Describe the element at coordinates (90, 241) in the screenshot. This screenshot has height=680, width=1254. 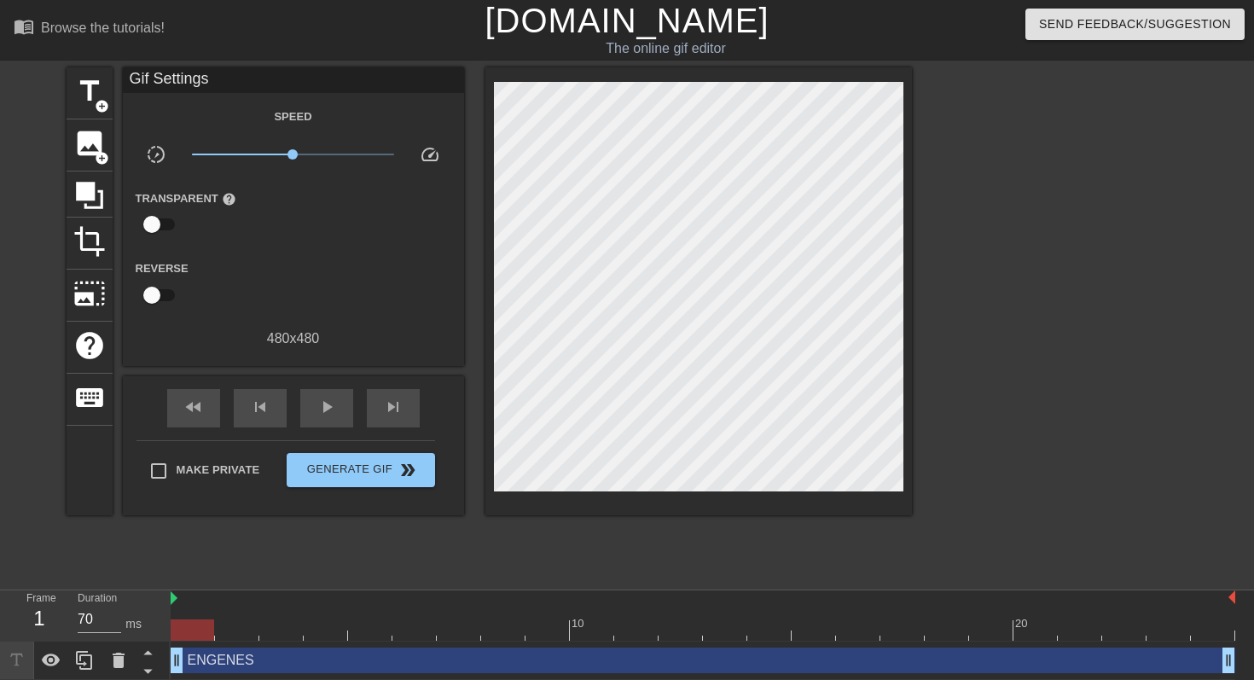
I see `span: crop` at that location.